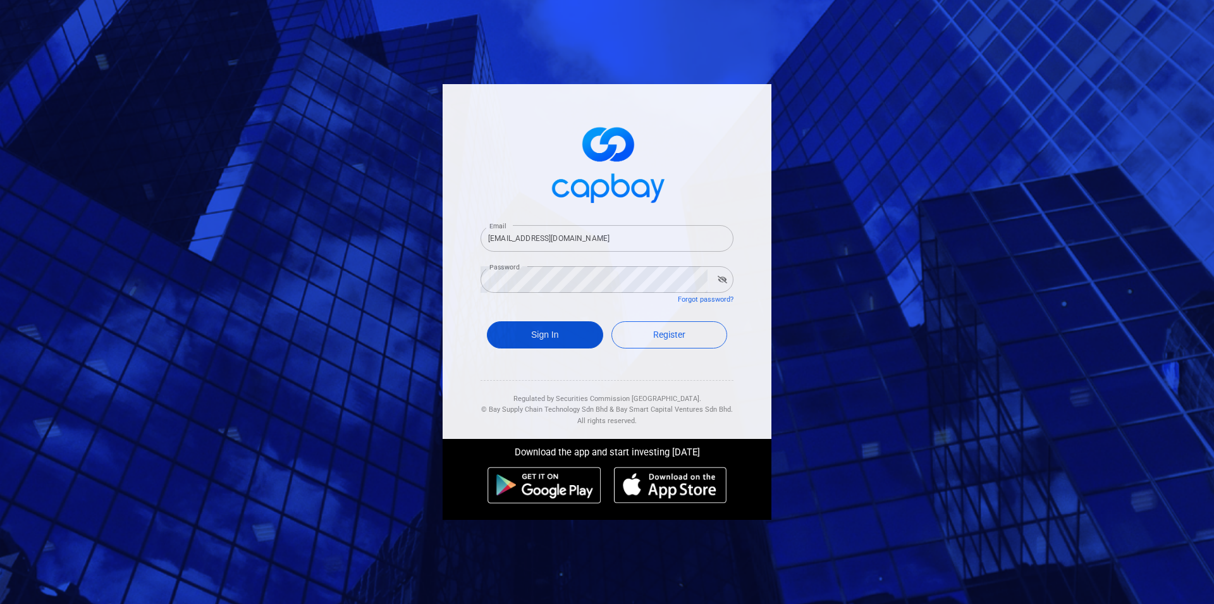 The width and height of the screenshot is (1214, 604). Describe the element at coordinates (674, 409) in the screenshot. I see `span: Bay Smart Capital Ventures Sdn Bhd.` at that location.